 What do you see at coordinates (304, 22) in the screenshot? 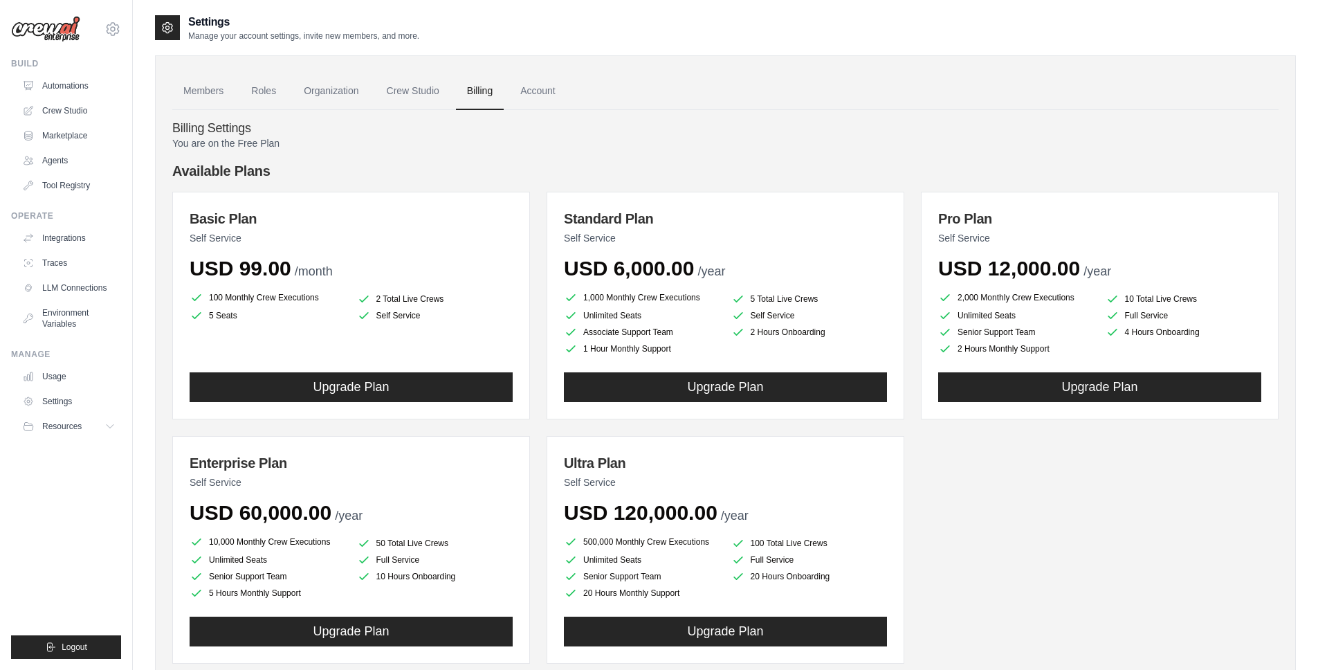
I see `h2: Settings` at bounding box center [304, 22].